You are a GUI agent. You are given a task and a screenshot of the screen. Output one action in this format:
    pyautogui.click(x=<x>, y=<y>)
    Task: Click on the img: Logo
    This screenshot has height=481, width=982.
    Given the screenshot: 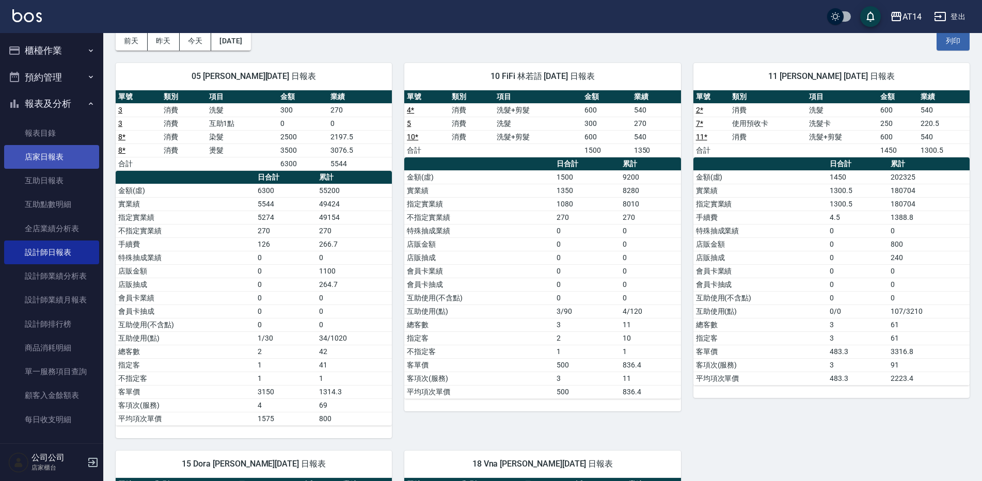 What is the action you would take?
    pyautogui.click(x=27, y=15)
    